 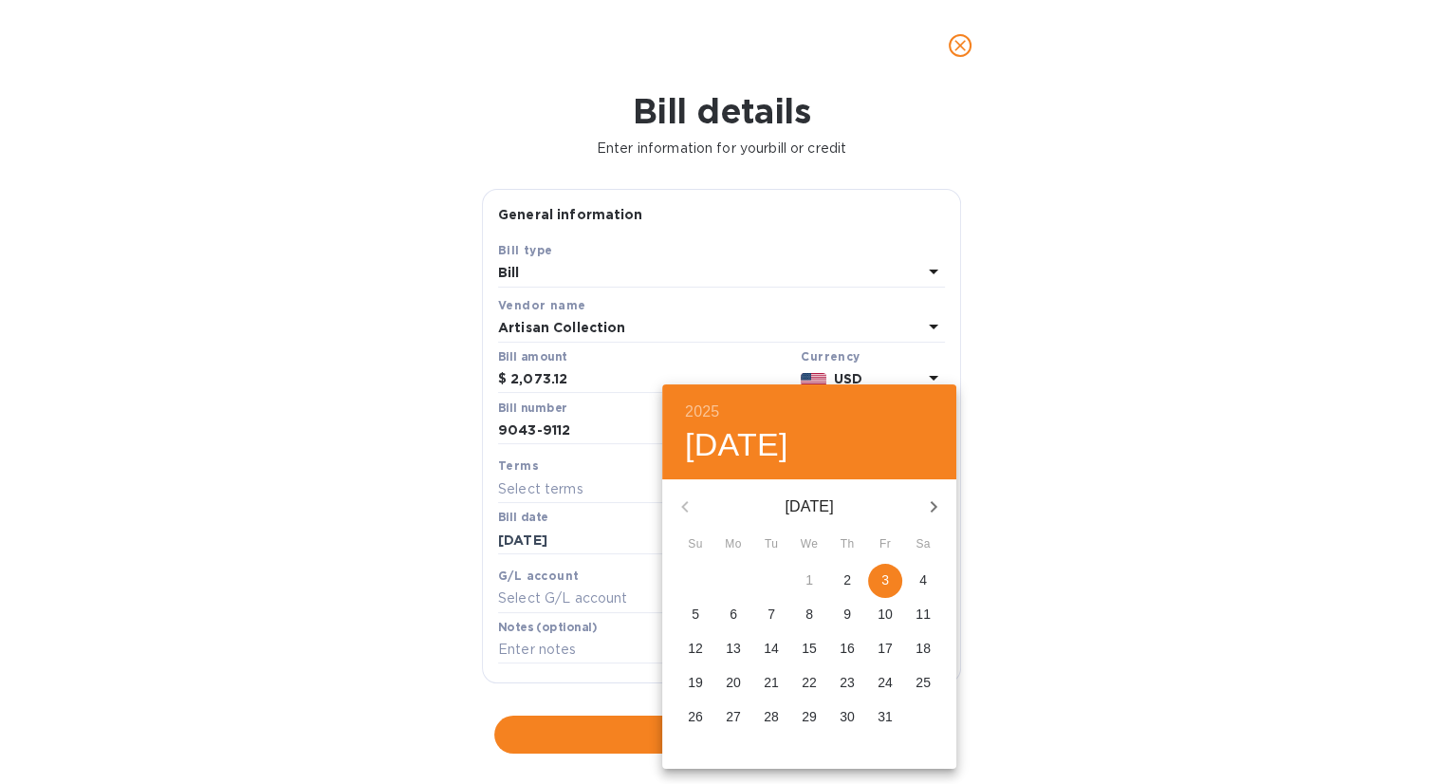 What do you see at coordinates (696, 717) in the screenshot?
I see `button: 26` at bounding box center [696, 717].